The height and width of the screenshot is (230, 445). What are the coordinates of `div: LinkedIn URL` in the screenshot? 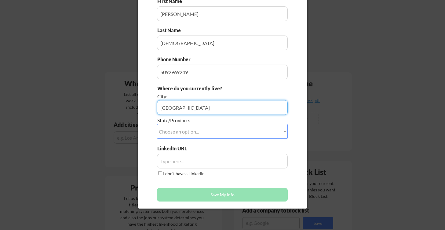 It's located at (180, 148).